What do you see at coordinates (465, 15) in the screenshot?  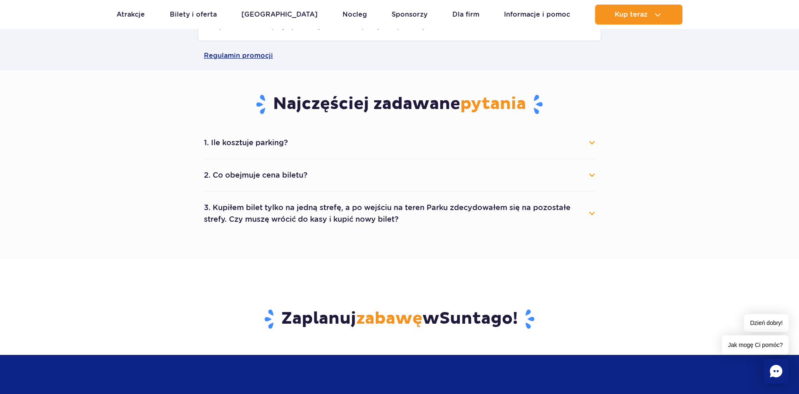 I see `a: Dla firm` at bounding box center [465, 15].